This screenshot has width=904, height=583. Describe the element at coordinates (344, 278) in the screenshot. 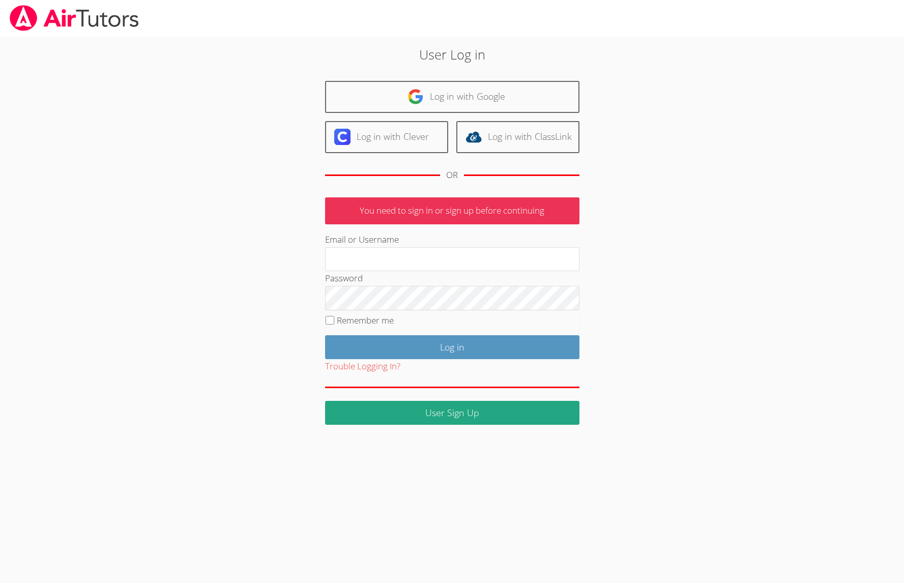

I see `label: Password` at that location.